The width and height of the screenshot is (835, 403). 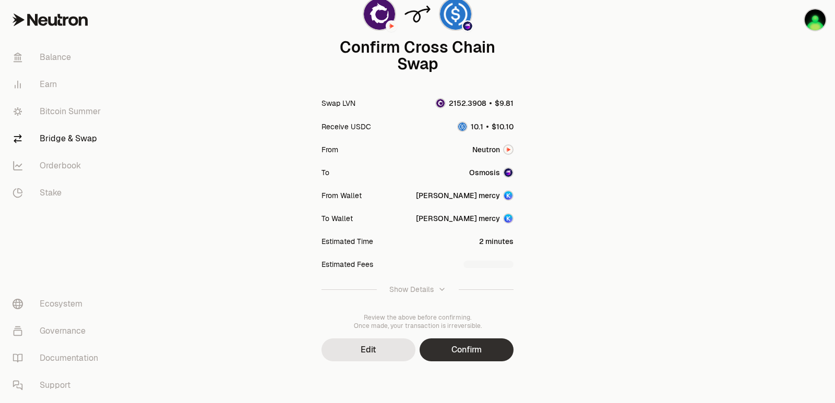 I want to click on a: Governance, so click(x=58, y=331).